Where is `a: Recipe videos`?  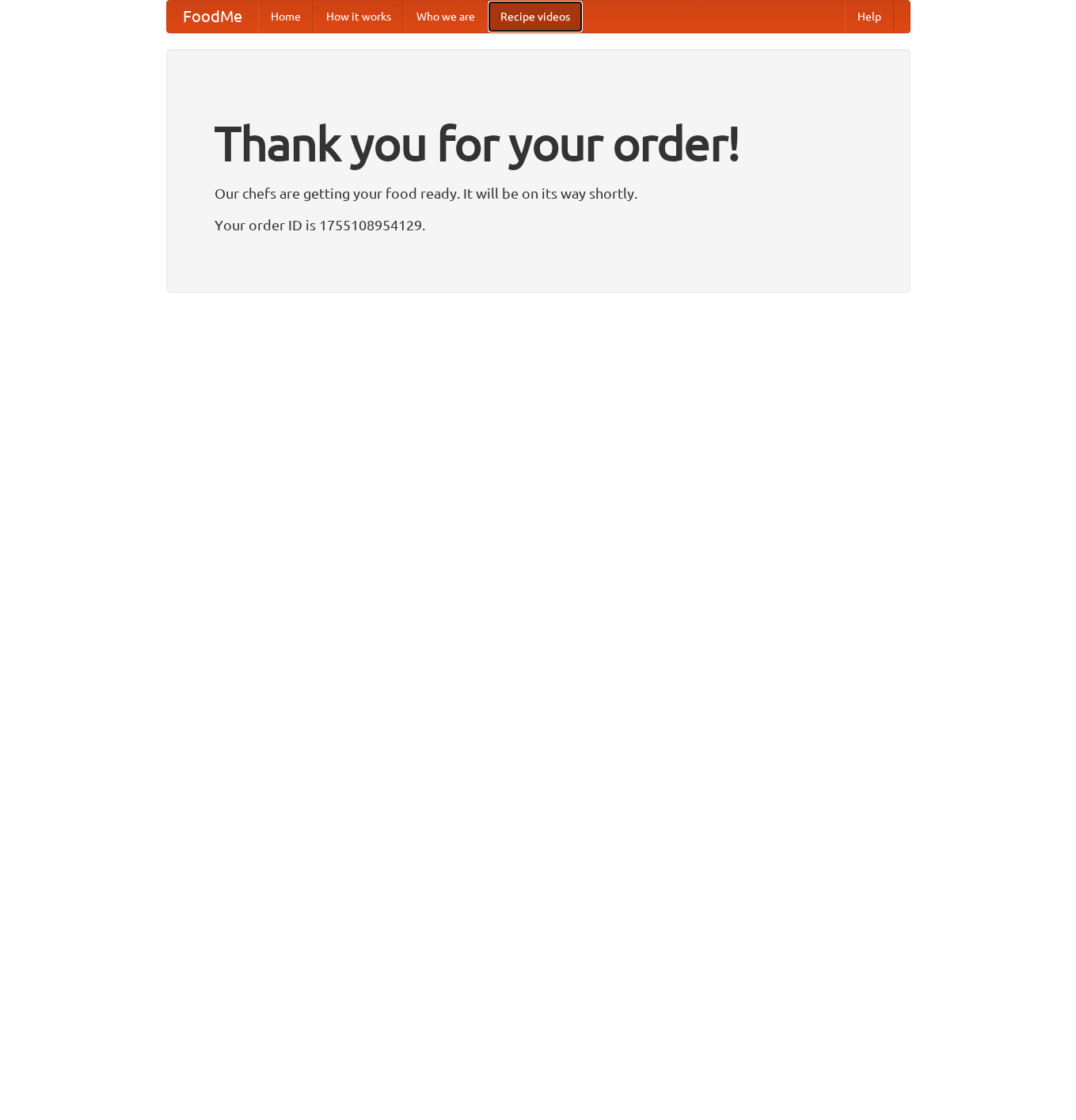 a: Recipe videos is located at coordinates (535, 17).